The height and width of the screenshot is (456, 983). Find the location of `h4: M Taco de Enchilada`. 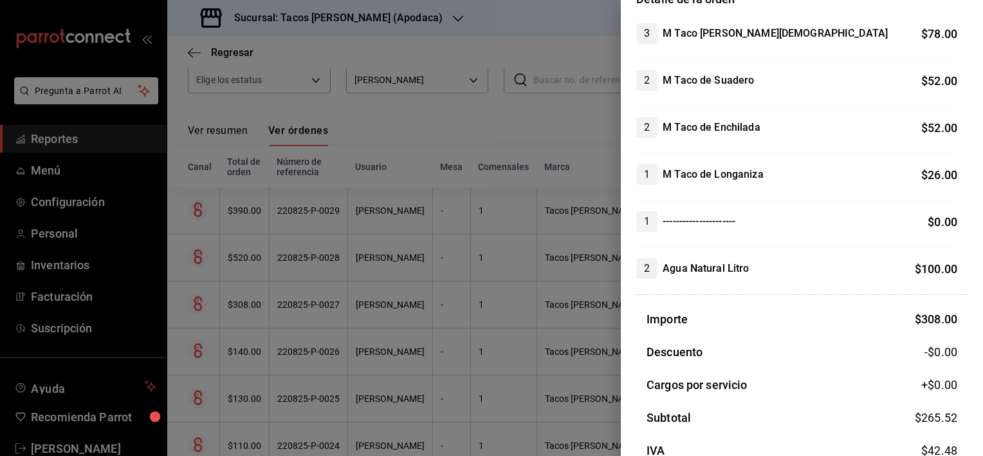

h4: M Taco de Enchilada is located at coordinates (712, 127).